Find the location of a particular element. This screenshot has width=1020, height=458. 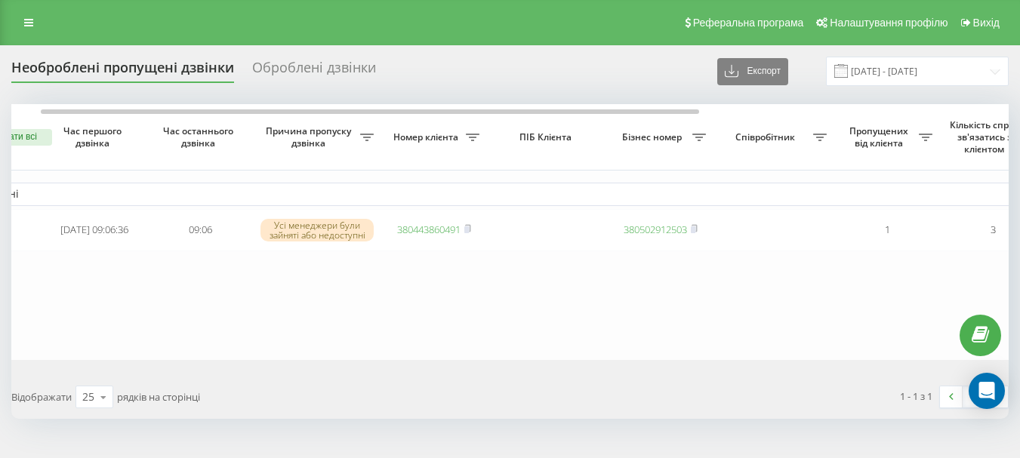

span: Відображати is located at coordinates (42, 397).